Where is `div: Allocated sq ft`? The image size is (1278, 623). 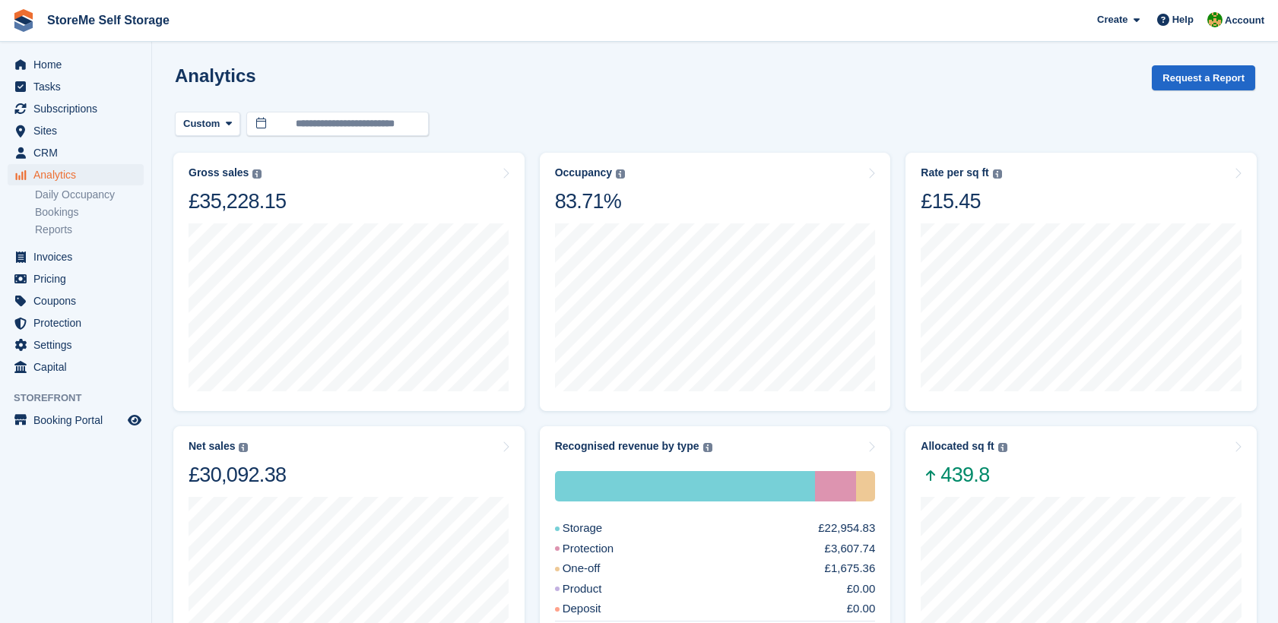
div: Allocated sq ft is located at coordinates (957, 446).